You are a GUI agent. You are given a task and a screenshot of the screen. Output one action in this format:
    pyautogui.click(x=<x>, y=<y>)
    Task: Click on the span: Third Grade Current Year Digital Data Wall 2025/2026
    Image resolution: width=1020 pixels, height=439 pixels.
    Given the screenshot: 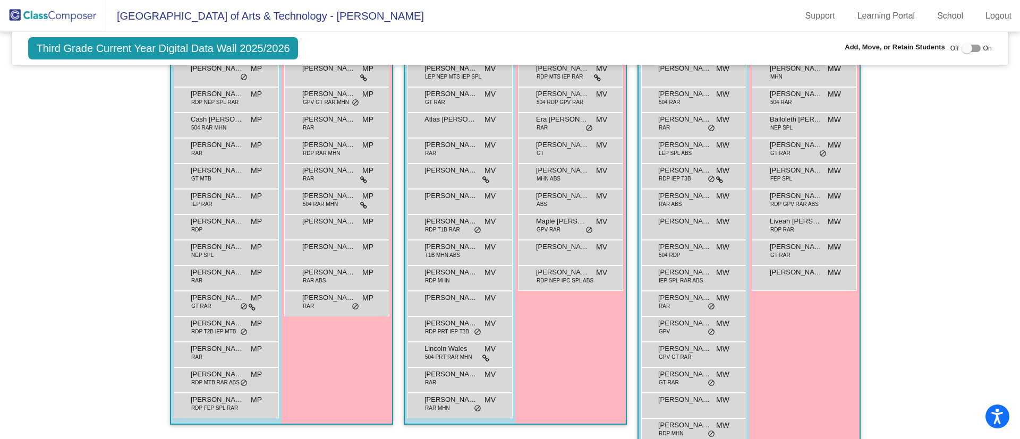 What is the action you would take?
    pyautogui.click(x=162, y=48)
    